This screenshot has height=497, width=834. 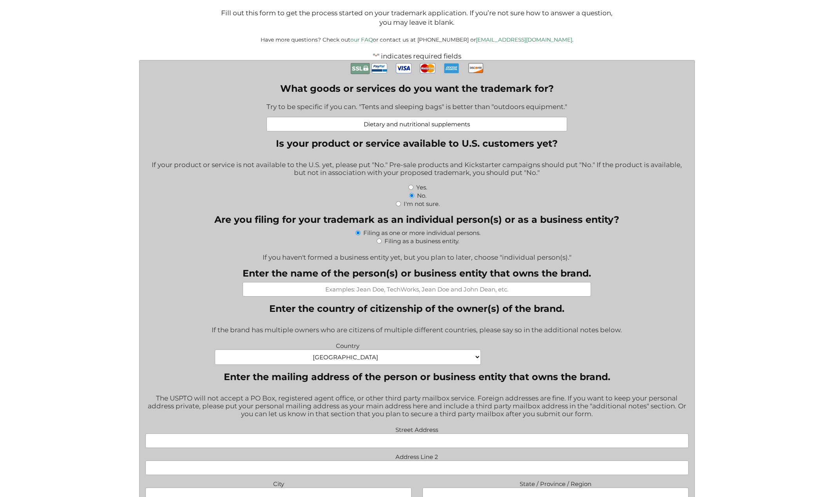 What do you see at coordinates (278, 482) in the screenshot?
I see `label: City` at bounding box center [278, 482].